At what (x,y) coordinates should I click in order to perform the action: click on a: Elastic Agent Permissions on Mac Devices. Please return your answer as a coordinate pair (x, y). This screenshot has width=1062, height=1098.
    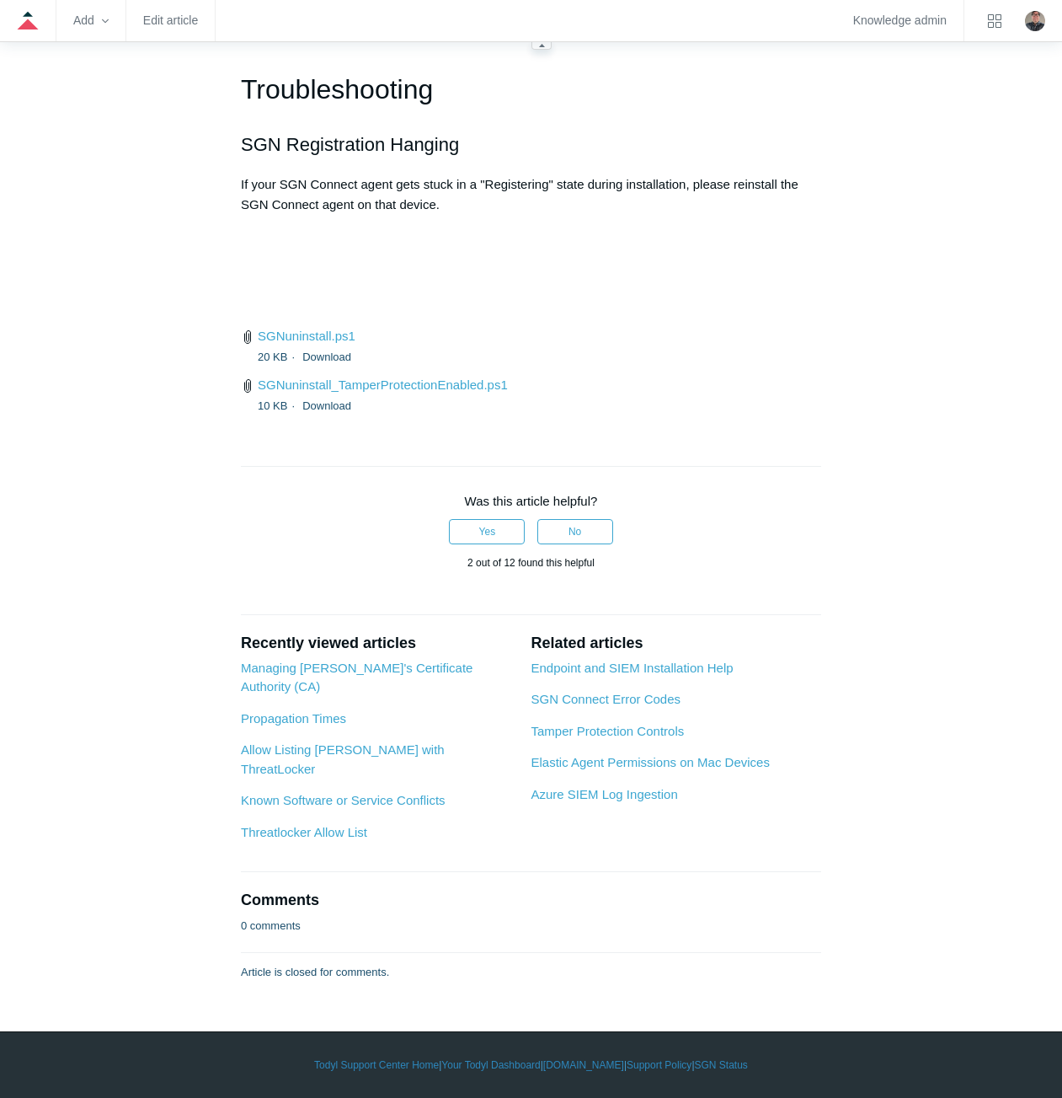
    Looking at the image, I should click on (649, 762).